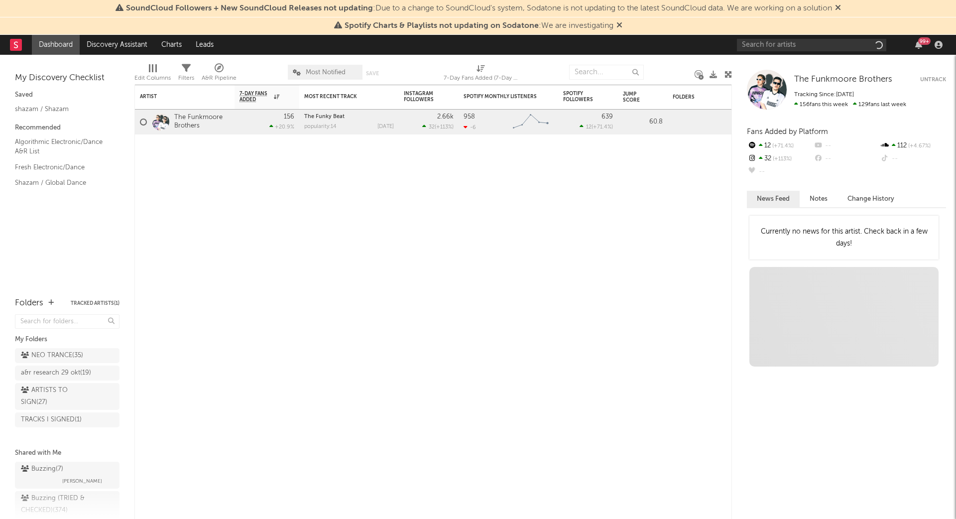  I want to click on div: TRACKS I SIGNED ( 1 ), so click(51, 420).